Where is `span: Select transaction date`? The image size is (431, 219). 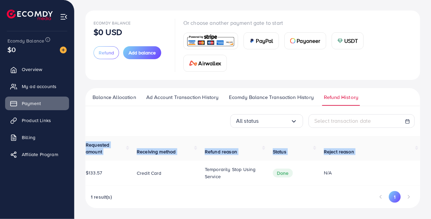 span: Select transaction date is located at coordinates (343, 121).